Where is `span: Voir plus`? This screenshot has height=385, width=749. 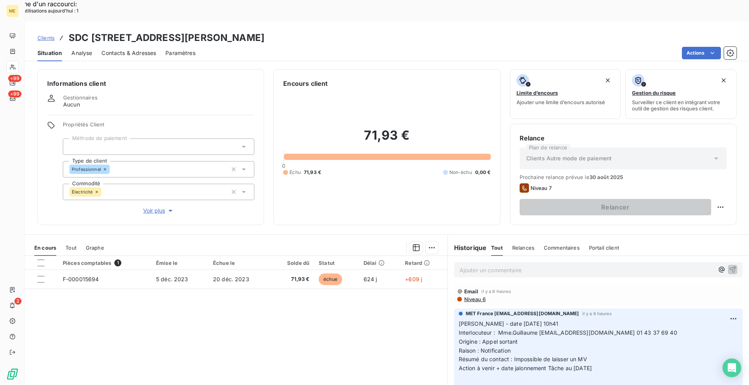
span: Voir plus is located at coordinates (159, 211).